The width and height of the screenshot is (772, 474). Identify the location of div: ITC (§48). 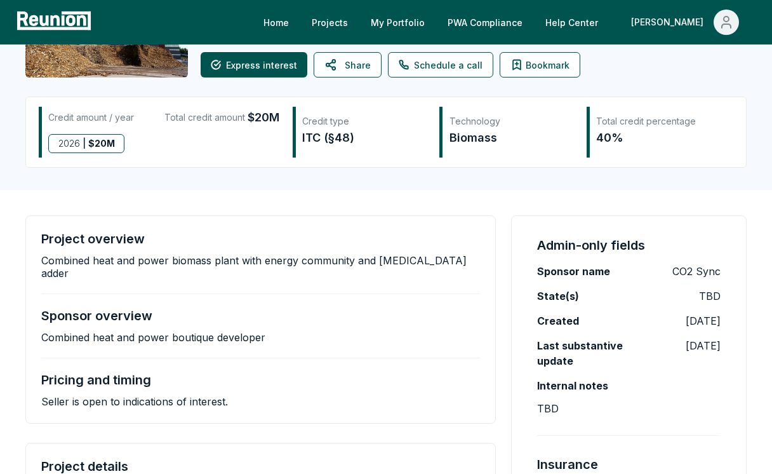
(364, 138).